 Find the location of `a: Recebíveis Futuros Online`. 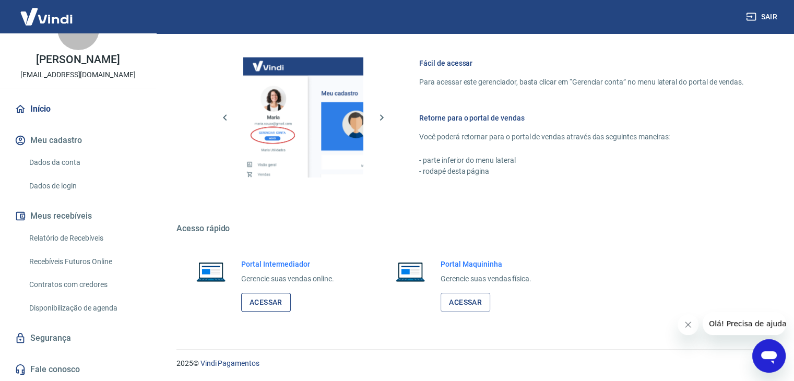

a: Recebíveis Futuros Online is located at coordinates (84, 261).